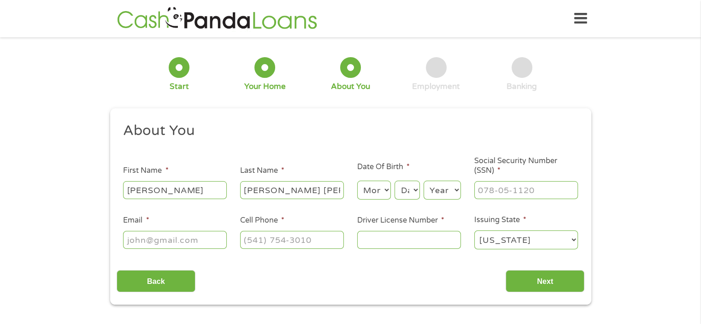 This screenshot has height=324, width=701. I want to click on div: Banking, so click(522, 87).